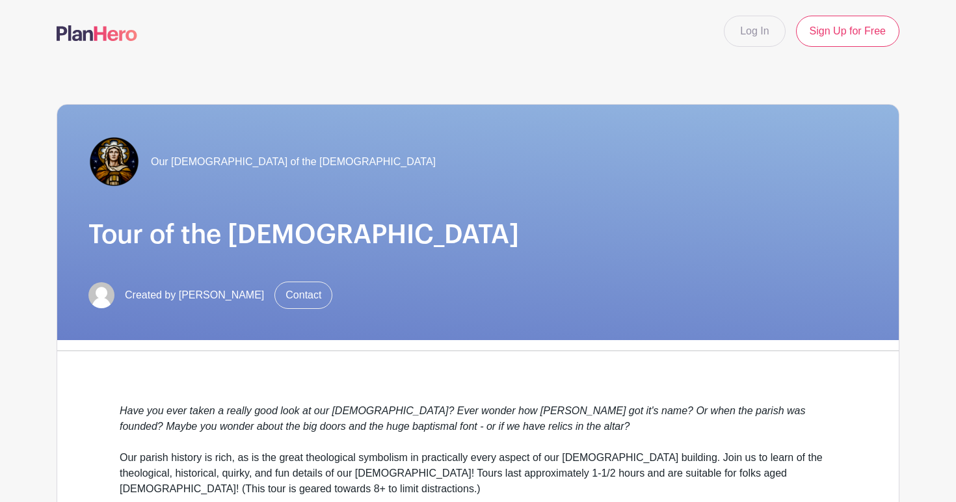 This screenshot has width=956, height=502. What do you see at coordinates (114, 162) in the screenshot?
I see `img: OLA%20Logo%202025%20no%20text.png` at bounding box center [114, 162].